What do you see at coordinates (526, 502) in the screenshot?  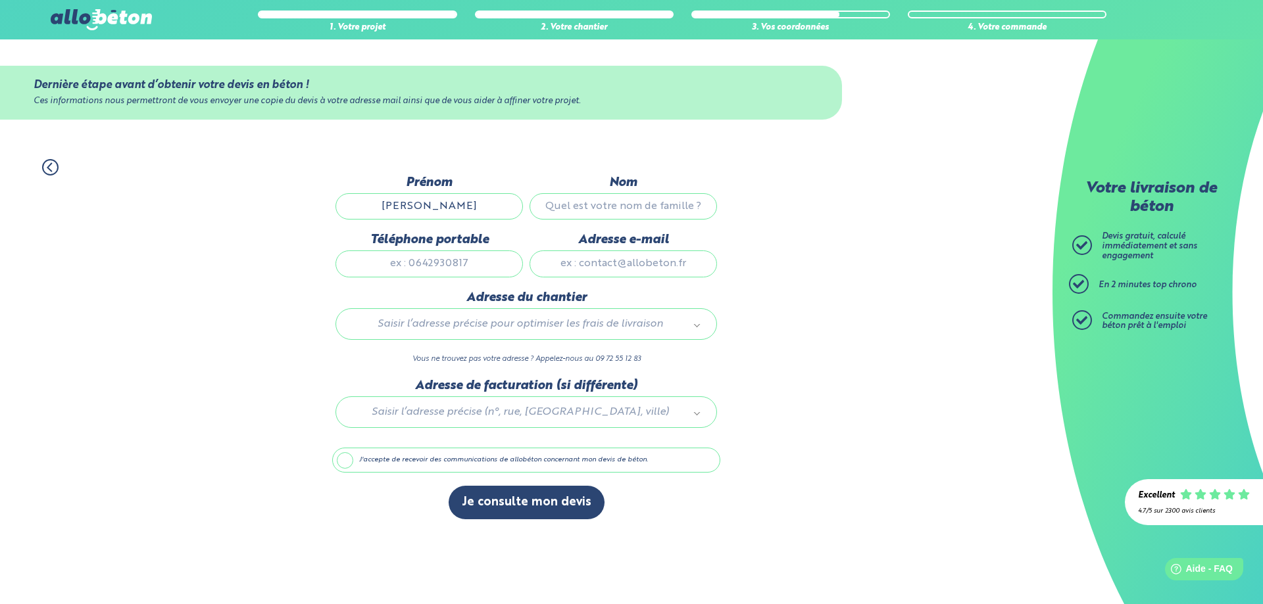 I see `button: Je consulte mon devis` at bounding box center [526, 502].